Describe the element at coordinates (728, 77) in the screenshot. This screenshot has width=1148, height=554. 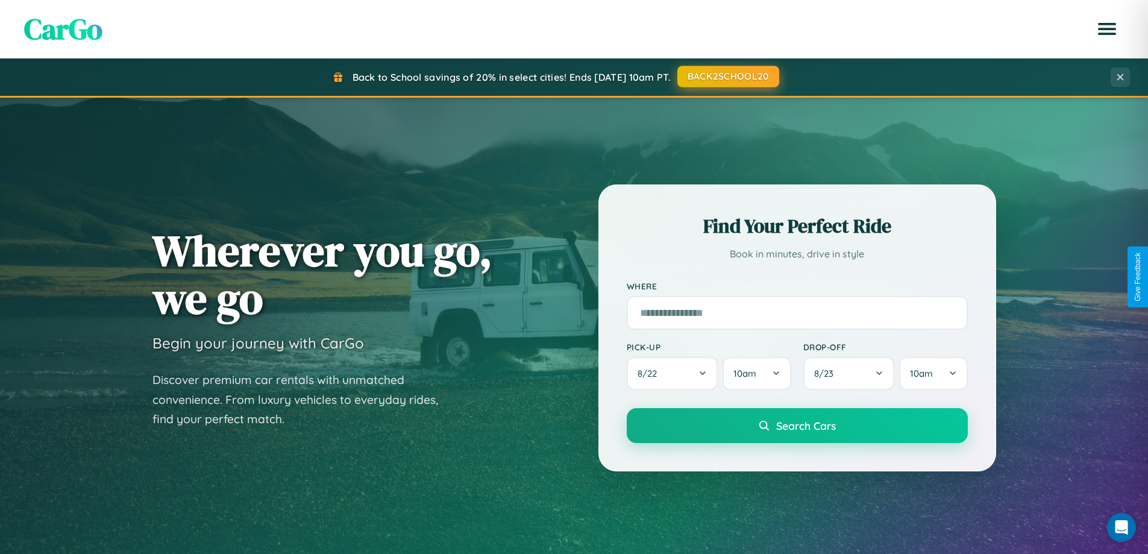
I see `button: BACK2SCHOOL20` at that location.